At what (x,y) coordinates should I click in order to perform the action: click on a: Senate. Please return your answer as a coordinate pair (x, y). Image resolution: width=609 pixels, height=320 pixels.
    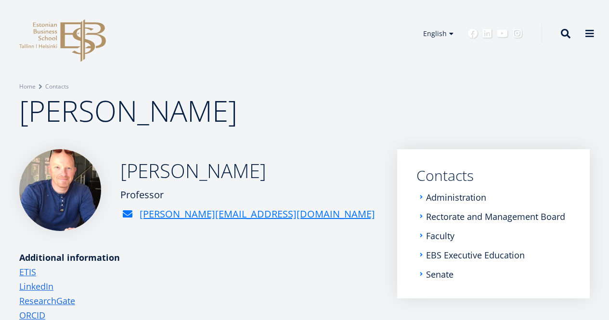
    Looking at the image, I should click on (439, 274).